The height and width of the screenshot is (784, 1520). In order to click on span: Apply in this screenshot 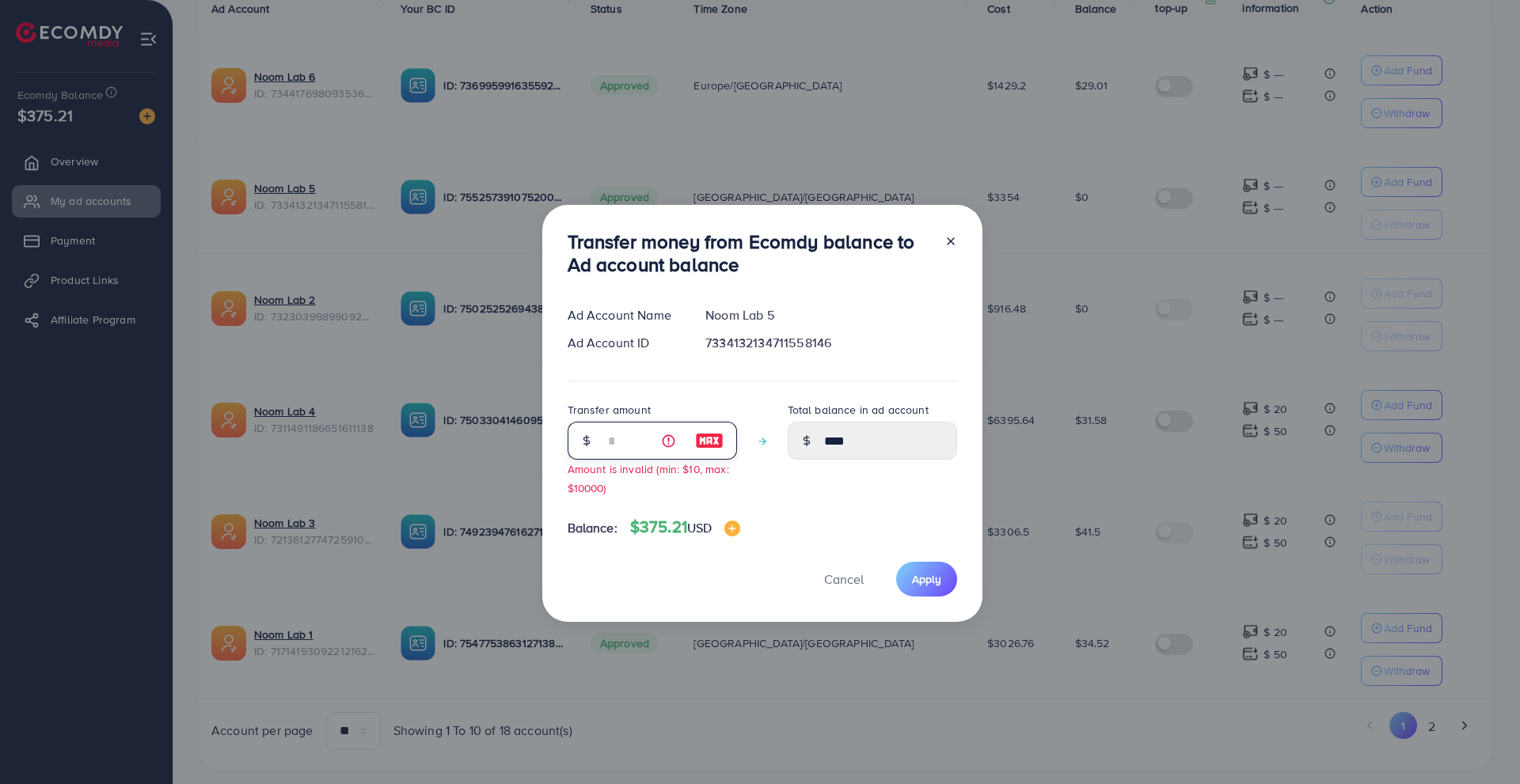, I will do `click(926, 579)`.